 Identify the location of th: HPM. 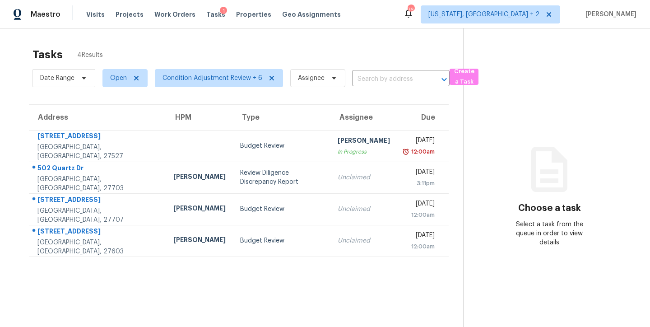
(199, 117).